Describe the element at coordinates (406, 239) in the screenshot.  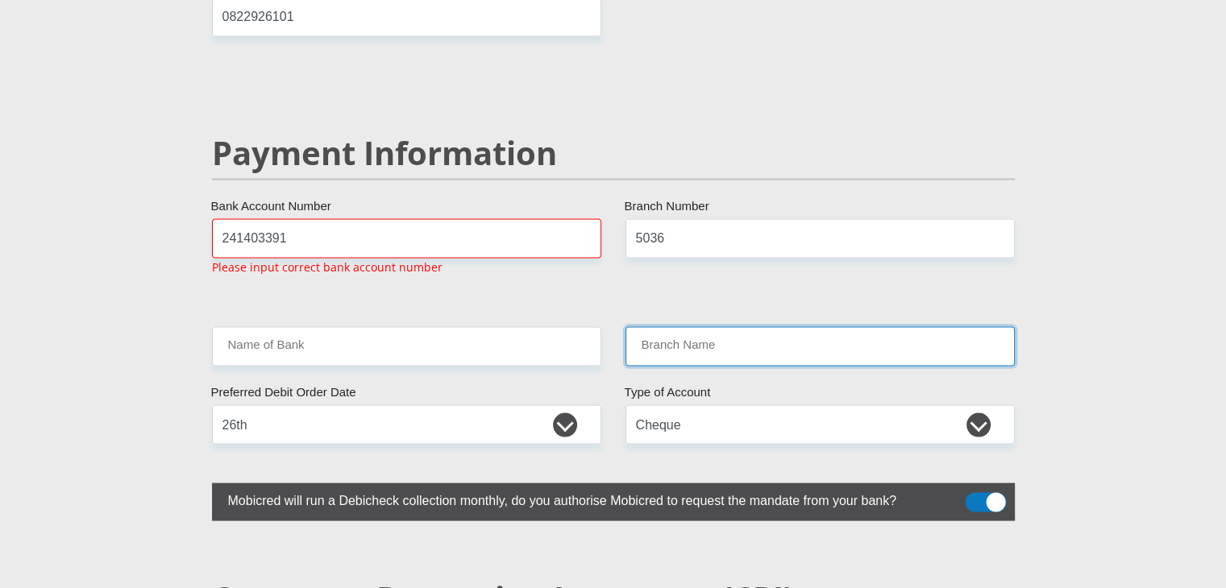
I see `input: Bank Account Number` at that location.